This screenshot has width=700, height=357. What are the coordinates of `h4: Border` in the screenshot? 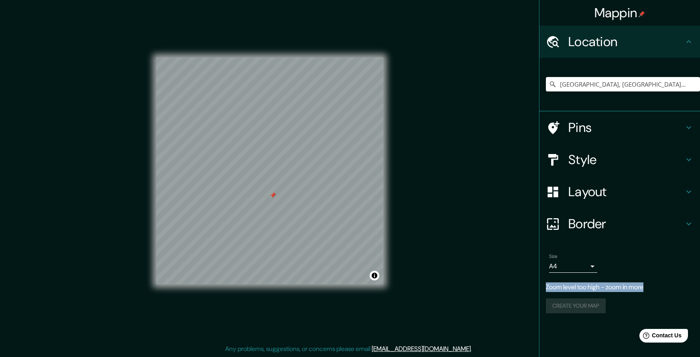 It's located at (626, 224).